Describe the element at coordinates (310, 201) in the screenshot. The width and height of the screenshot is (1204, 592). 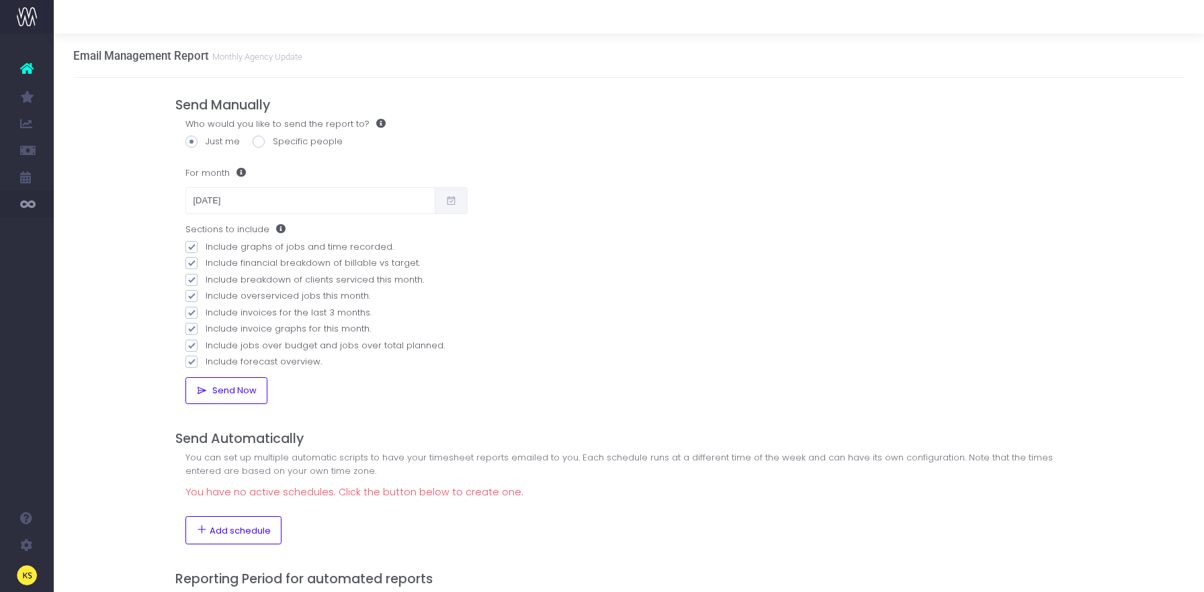
I see `input: Select date` at that location.